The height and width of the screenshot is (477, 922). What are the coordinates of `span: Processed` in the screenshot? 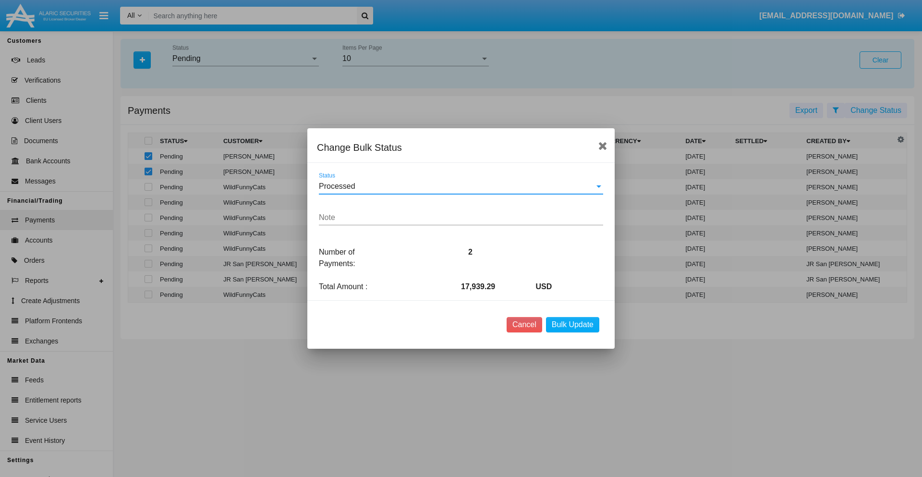 It's located at (337, 186).